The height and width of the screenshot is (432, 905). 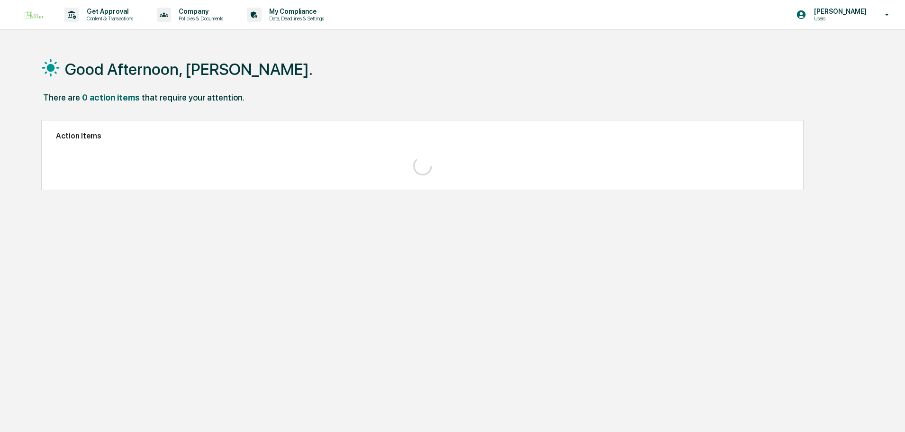 I want to click on div: There are, so click(x=62, y=97).